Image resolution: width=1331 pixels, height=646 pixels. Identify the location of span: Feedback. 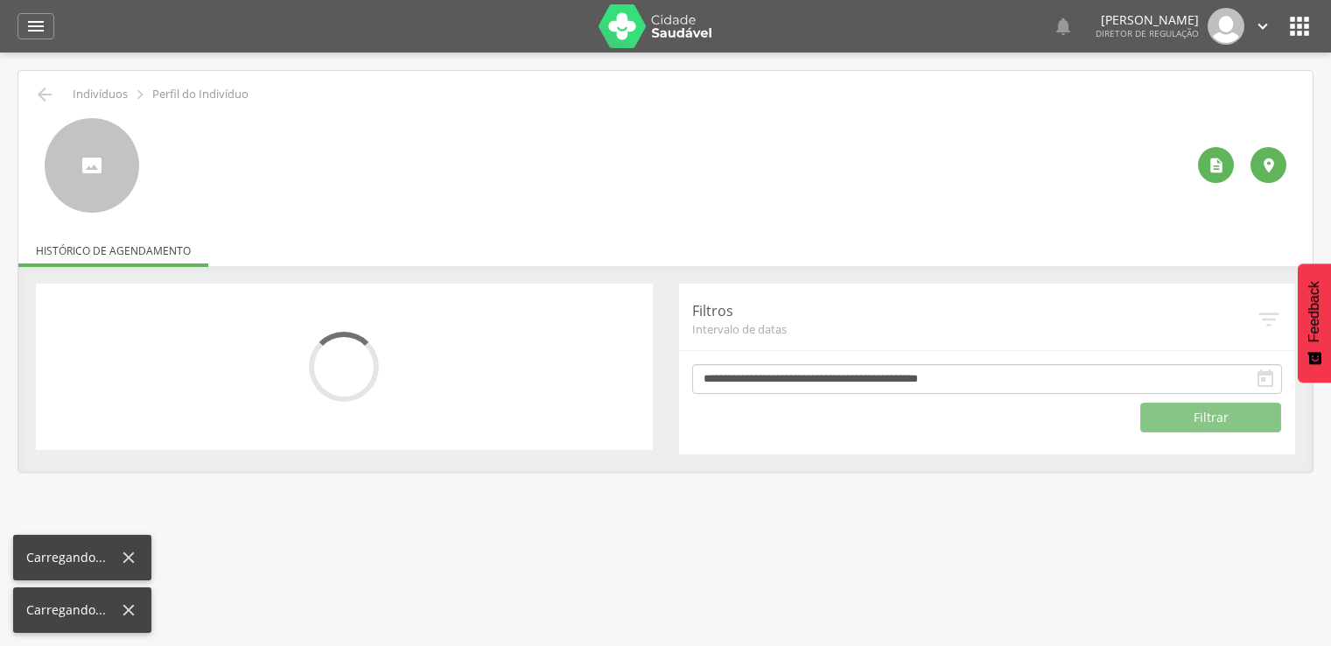
(1314, 311).